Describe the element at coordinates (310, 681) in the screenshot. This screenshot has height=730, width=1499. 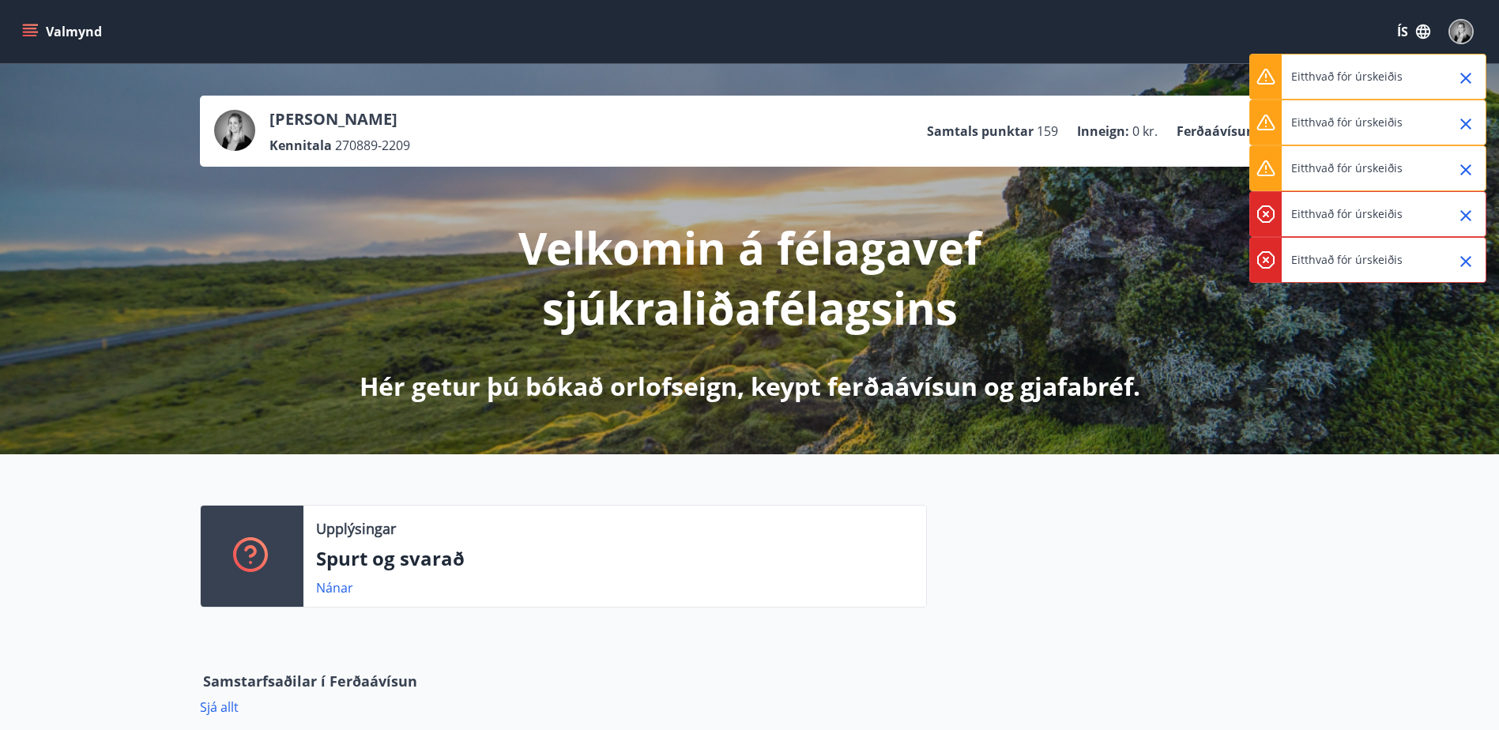
I see `span: Samstarfsaðilar í Ferðaávísun` at that location.